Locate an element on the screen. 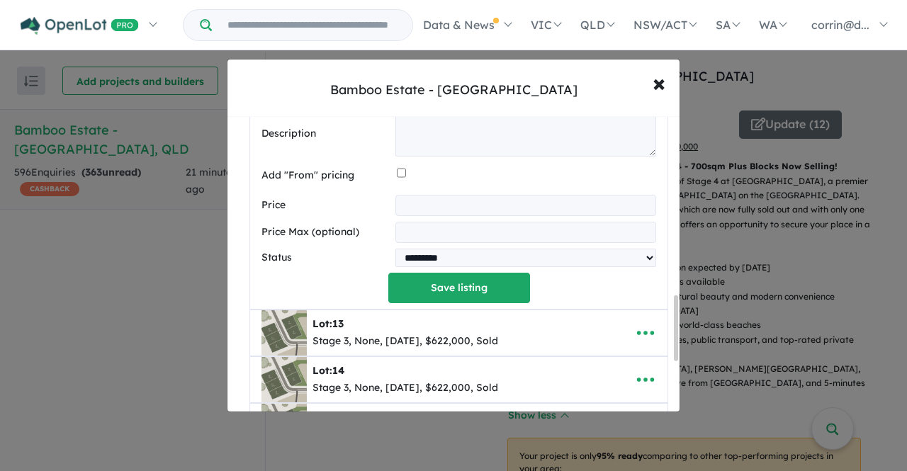 This screenshot has height=471, width=907. img: Openlot PRO Logo White is located at coordinates (79, 26).